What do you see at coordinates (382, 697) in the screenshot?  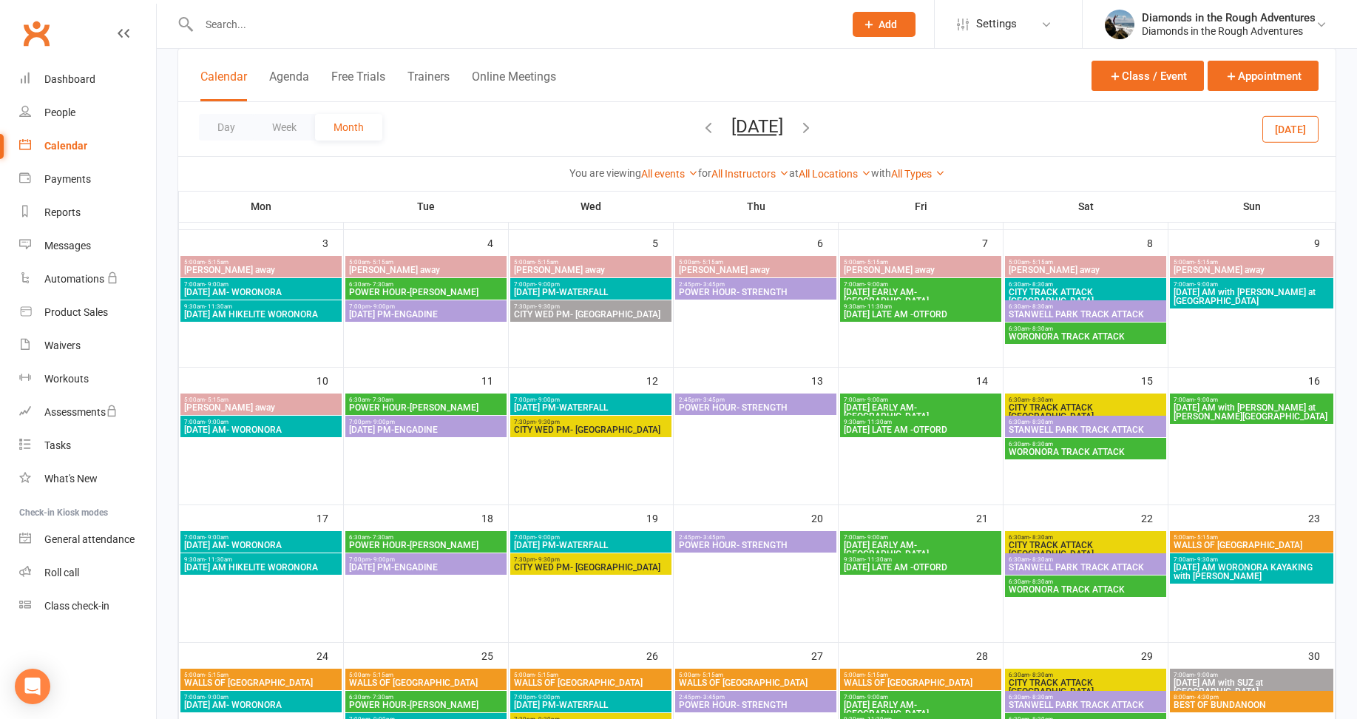 I see `span: - 7:30am` at bounding box center [382, 697].